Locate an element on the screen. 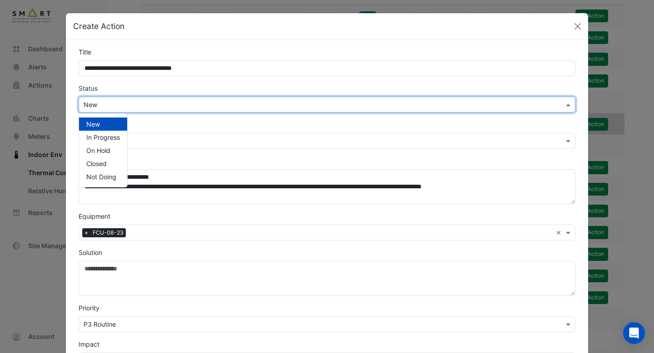 This screenshot has height=353, width=654. label: Solution is located at coordinates (90, 252).